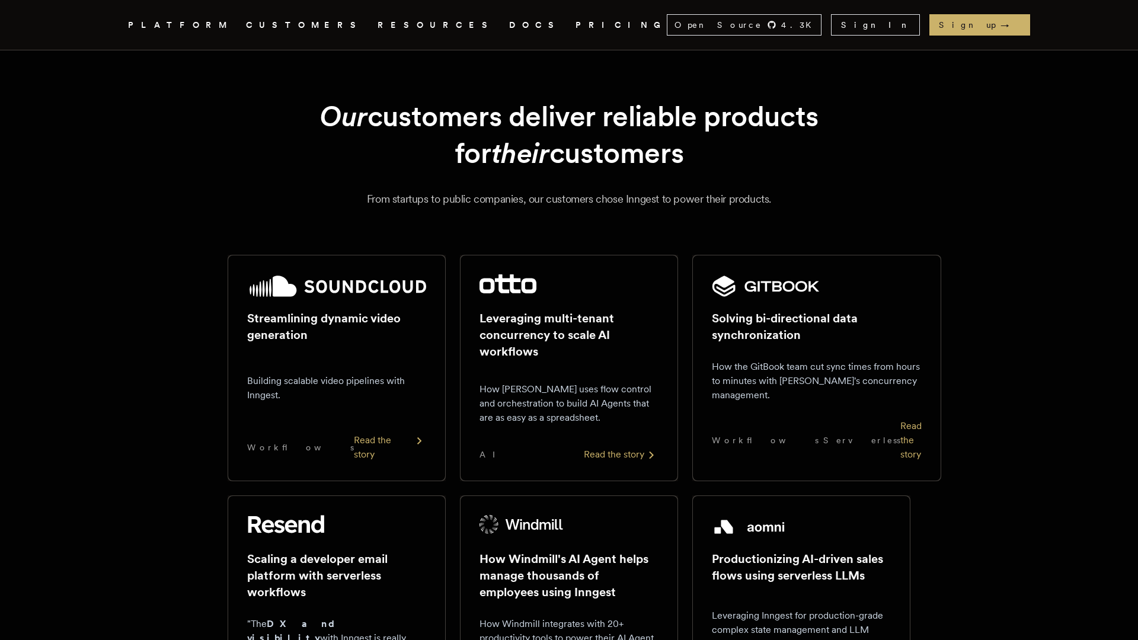  What do you see at coordinates (862, 440) in the screenshot?
I see `span: Serverless` at bounding box center [862, 440].